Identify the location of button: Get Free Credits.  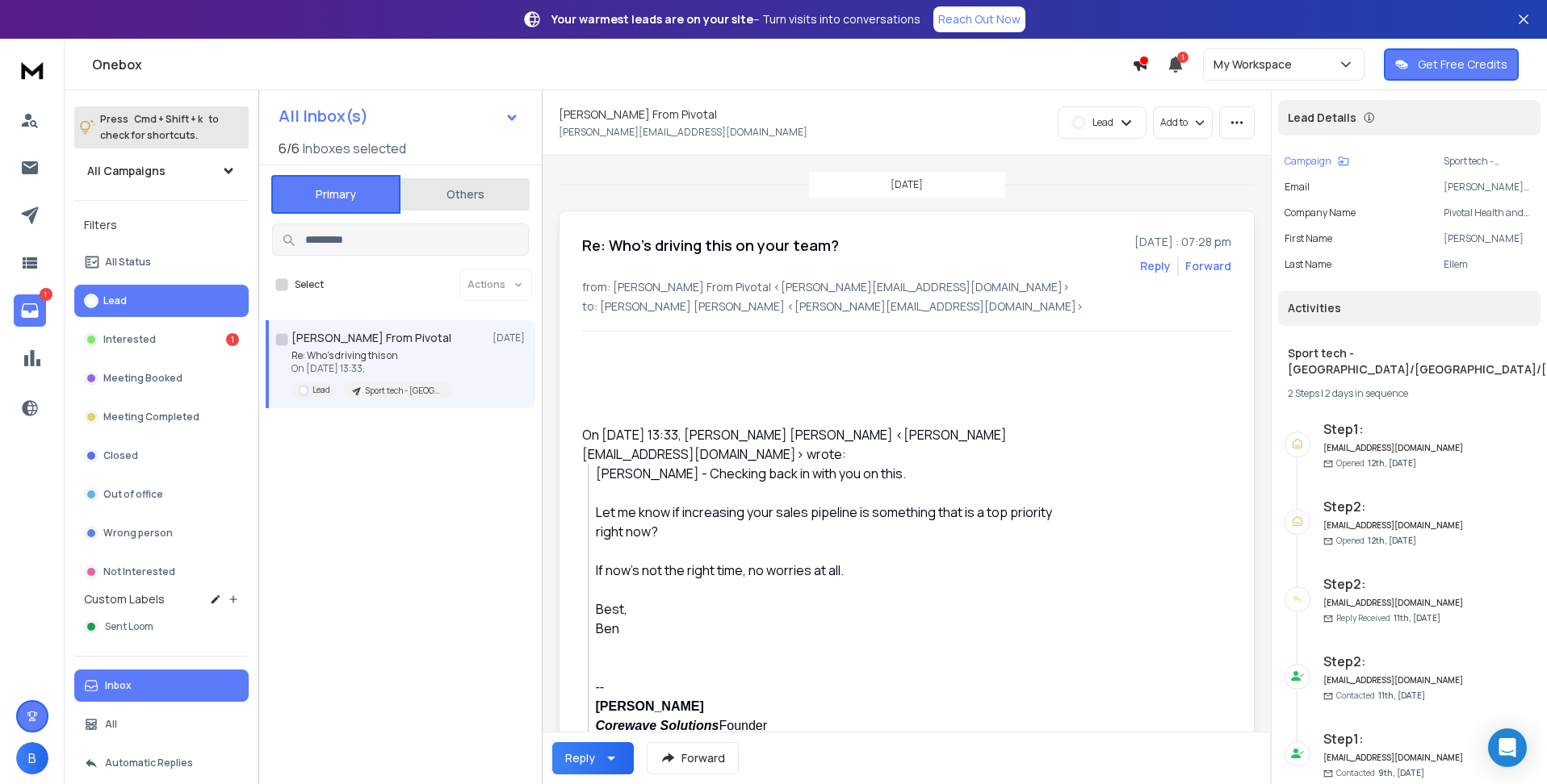
(1451, 65).